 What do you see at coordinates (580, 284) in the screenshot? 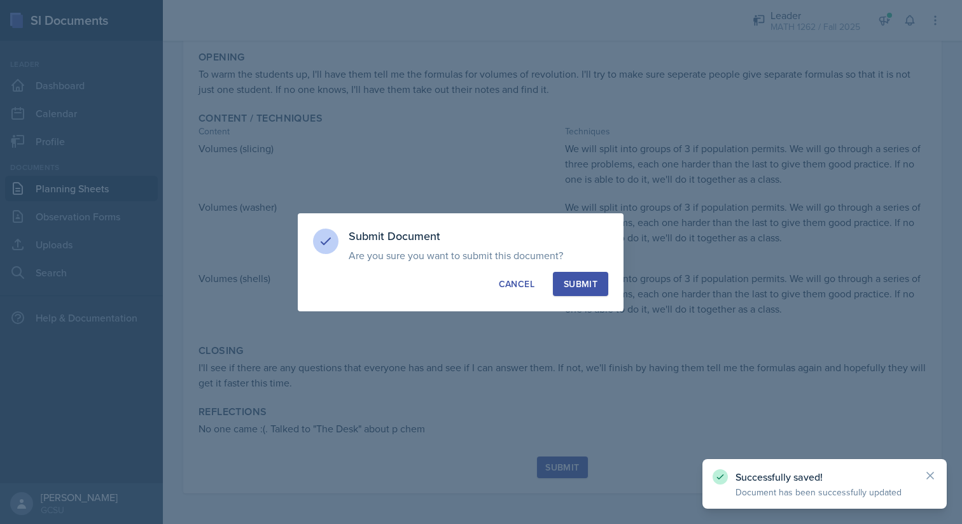
I see `button: Submit` at bounding box center [580, 284].